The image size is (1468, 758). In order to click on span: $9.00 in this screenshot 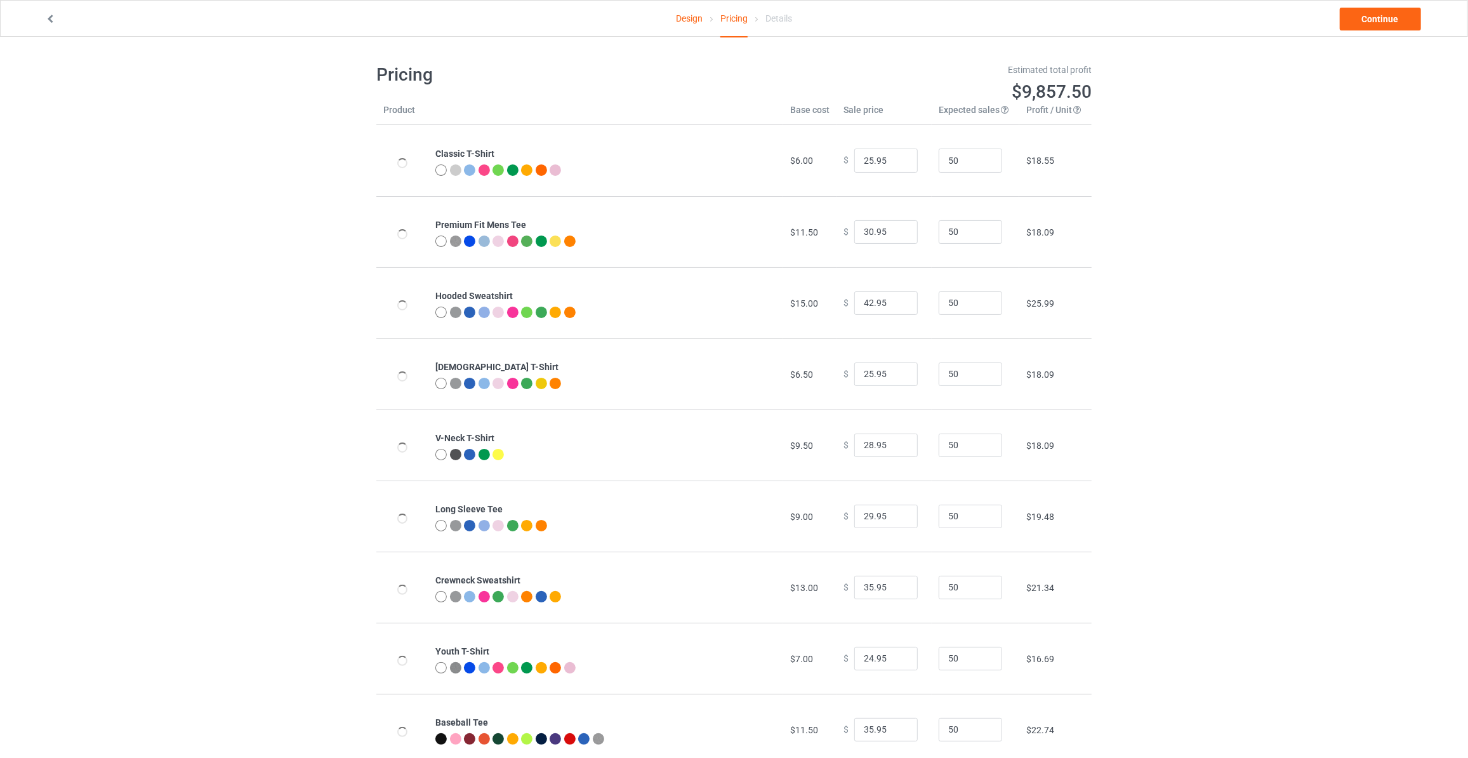, I will do `click(802, 517)`.